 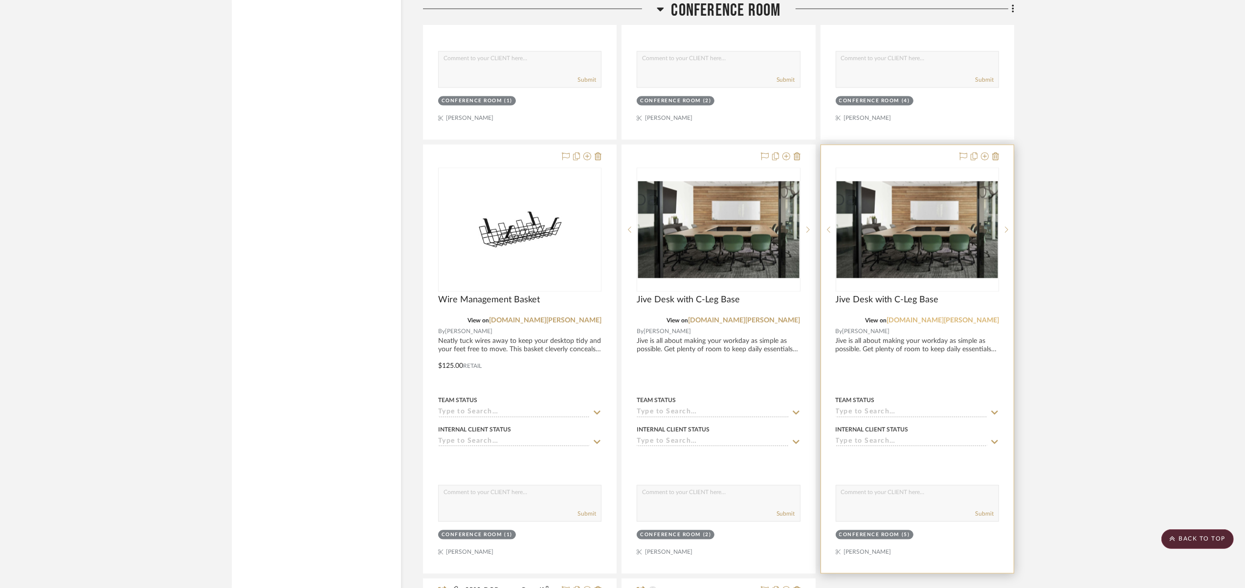 I want to click on div: (4), so click(x=906, y=101).